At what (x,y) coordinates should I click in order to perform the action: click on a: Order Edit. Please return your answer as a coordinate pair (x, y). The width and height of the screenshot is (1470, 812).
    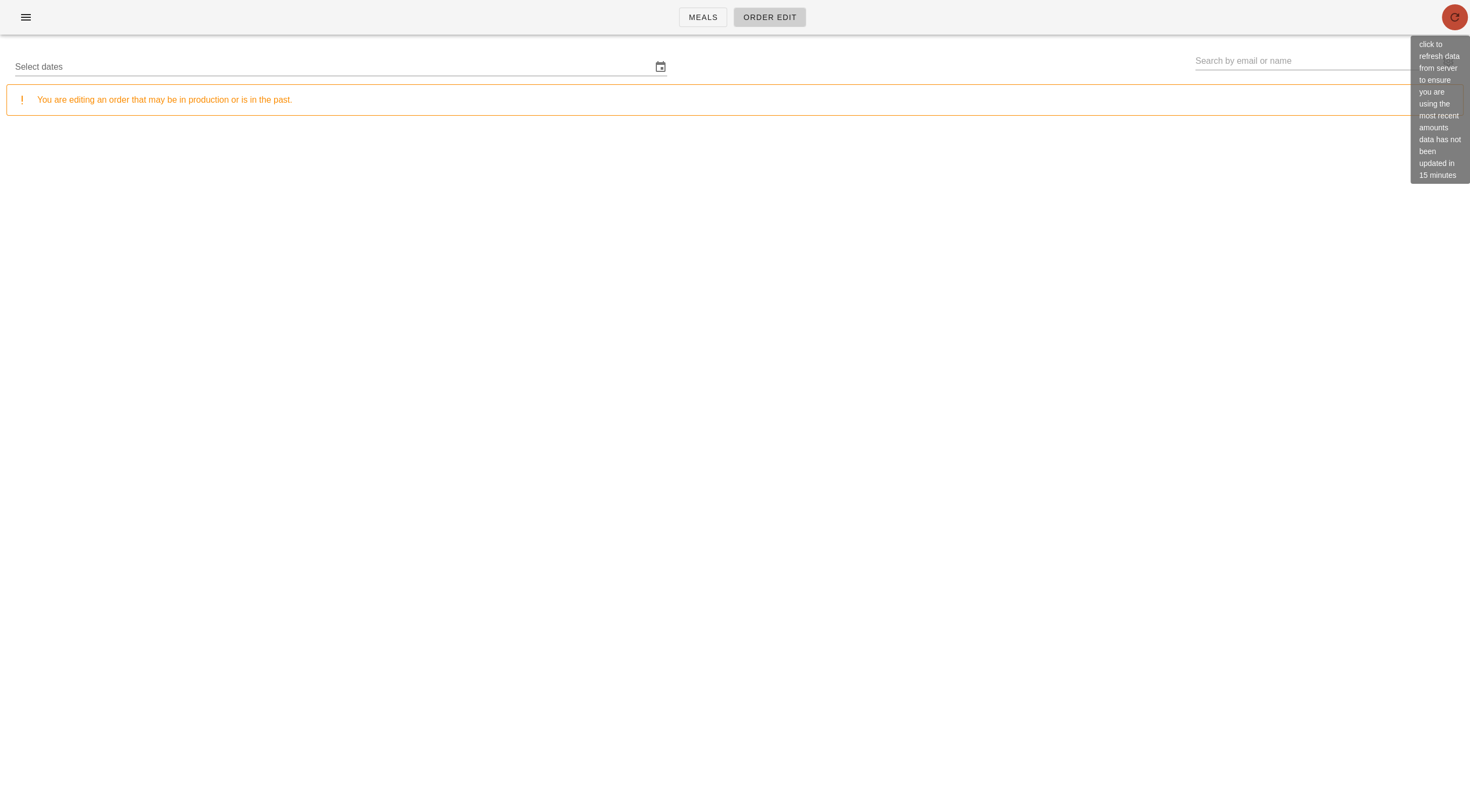
    Looking at the image, I should click on (770, 17).